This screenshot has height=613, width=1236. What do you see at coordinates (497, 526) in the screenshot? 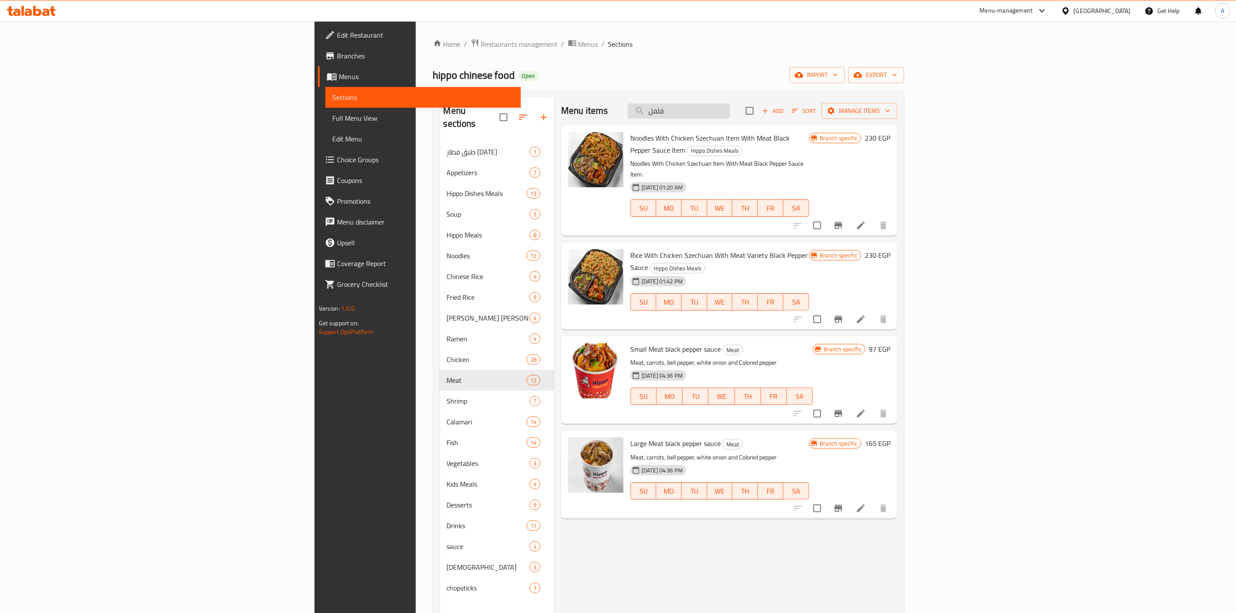
I see `div: Drinks11` at bounding box center [497, 526].